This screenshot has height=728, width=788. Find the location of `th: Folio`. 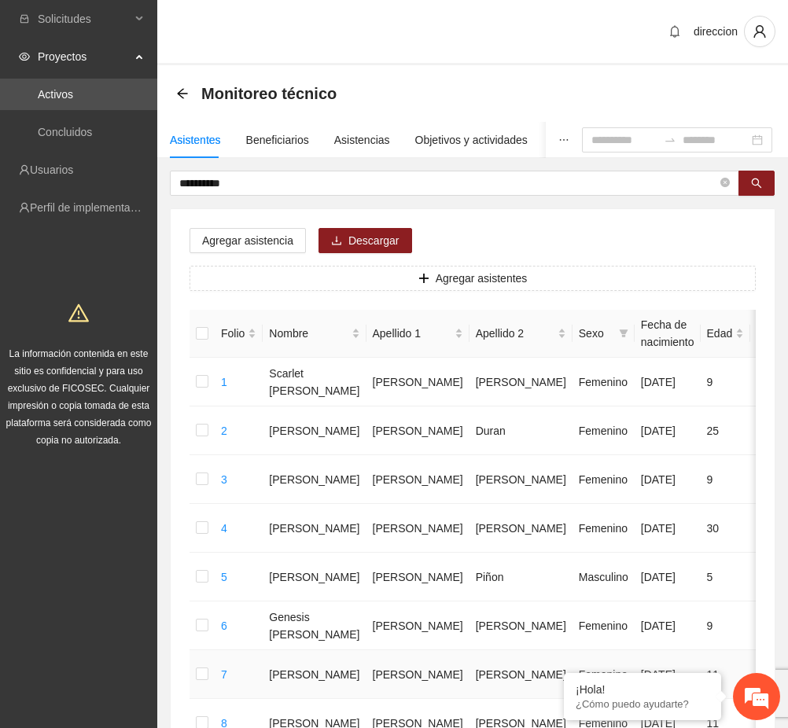

th: Folio is located at coordinates (238, 333).